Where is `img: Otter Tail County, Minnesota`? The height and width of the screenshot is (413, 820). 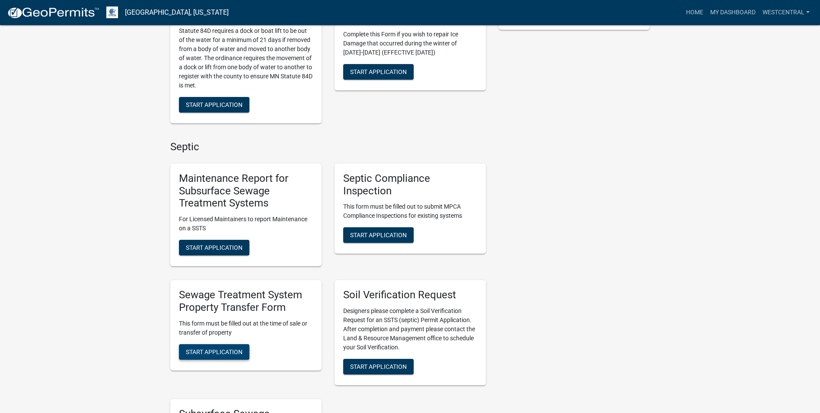 img: Otter Tail County, Minnesota is located at coordinates (112, 12).